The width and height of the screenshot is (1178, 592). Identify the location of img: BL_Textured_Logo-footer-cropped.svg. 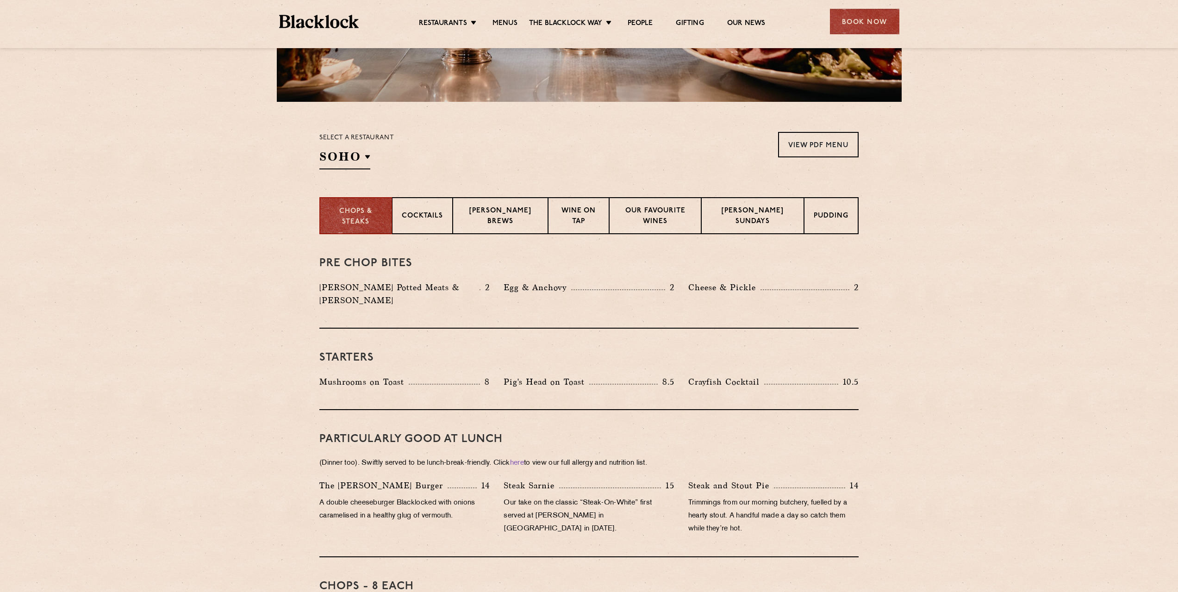
(319, 21).